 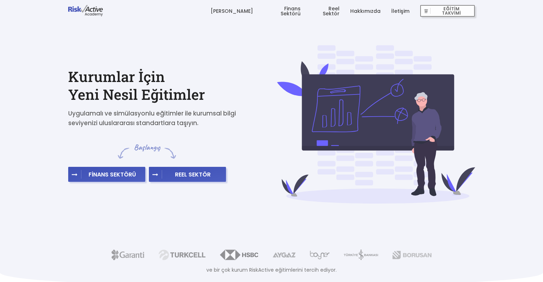 What do you see at coordinates (376, 125) in the screenshot?
I see `img: cover-bg-4f0afb8b8e761f0a12b4d1d22ae825fe.svg` at bounding box center [376, 125].